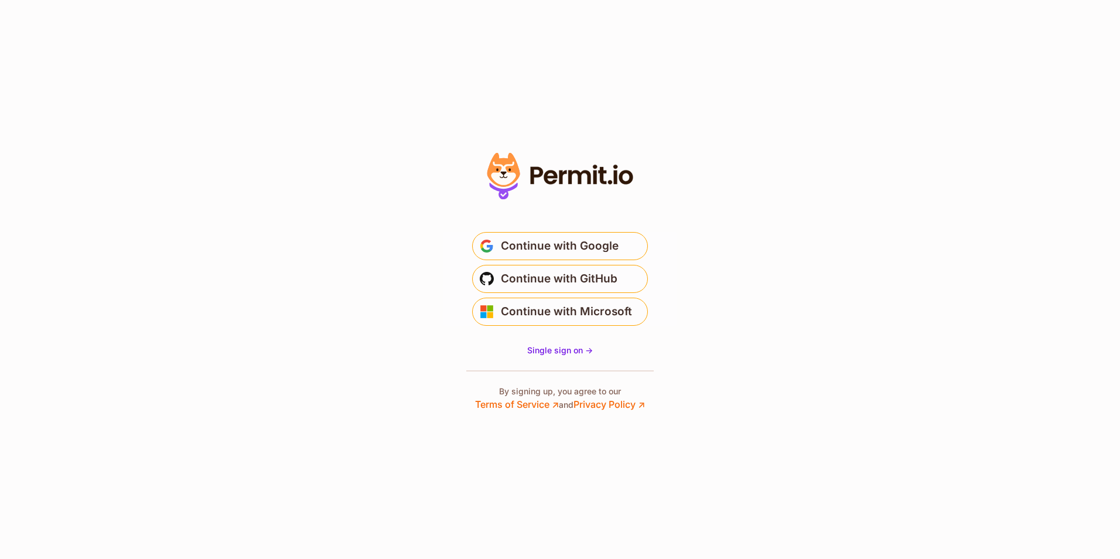 This screenshot has height=559, width=1120. I want to click on a: Single sign on ->, so click(560, 350).